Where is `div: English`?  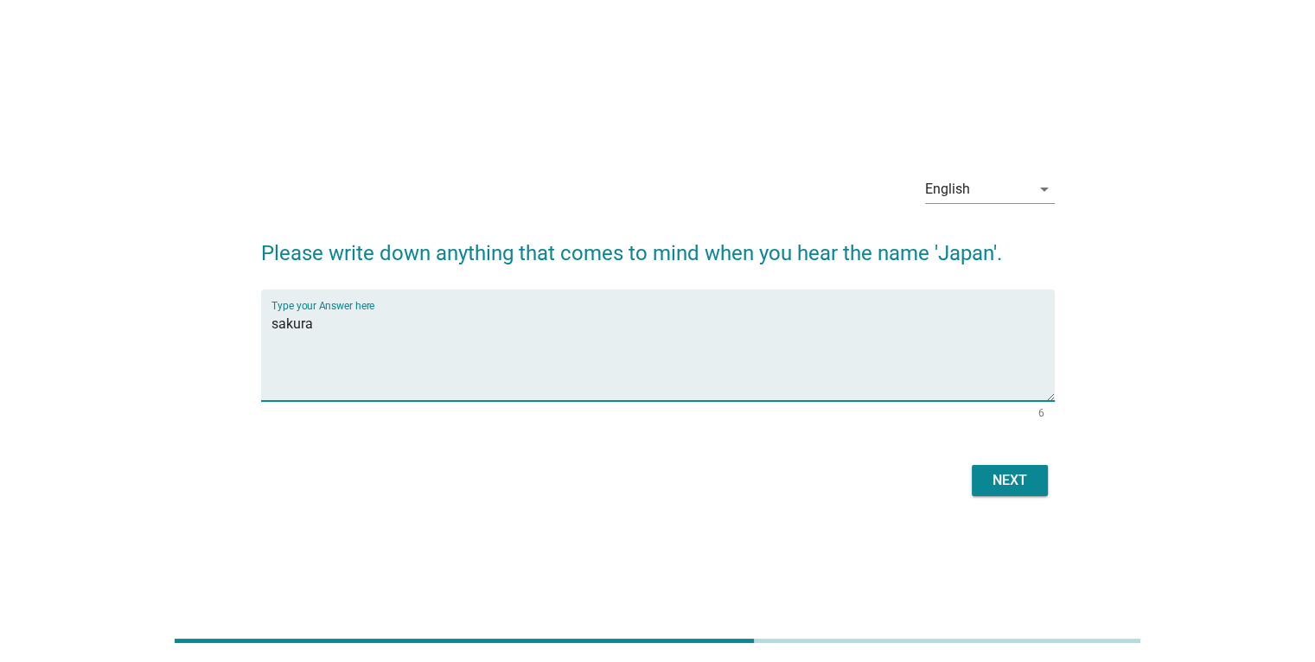
div: English is located at coordinates (947, 189).